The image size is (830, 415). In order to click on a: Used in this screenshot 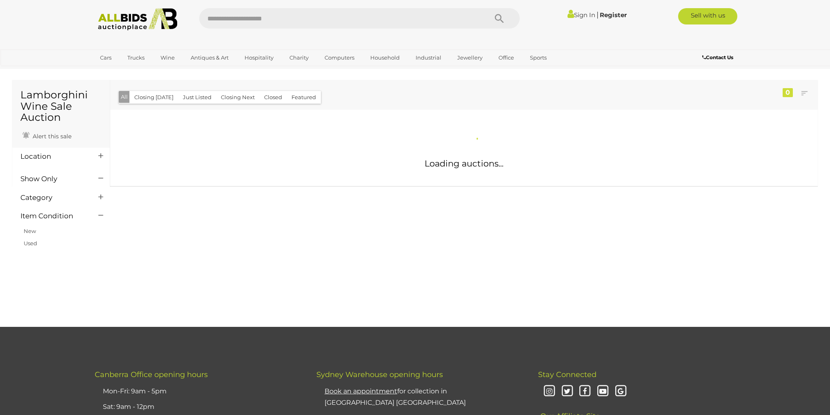, I will do `click(30, 243)`.